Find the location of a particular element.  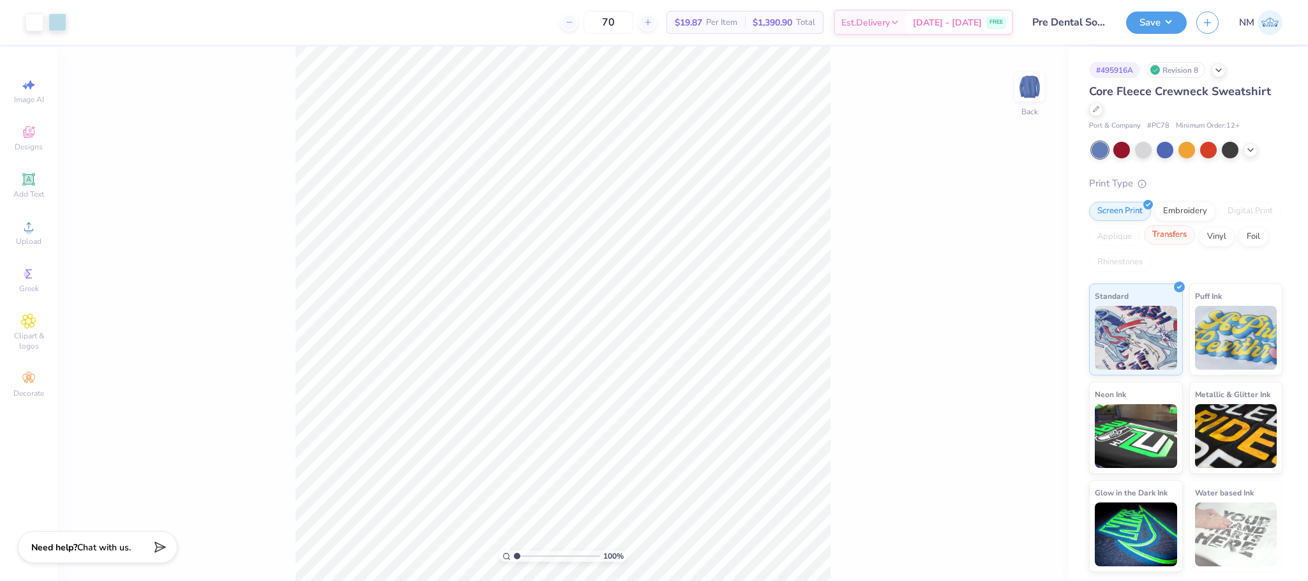

span: 100 % is located at coordinates (614, 556).